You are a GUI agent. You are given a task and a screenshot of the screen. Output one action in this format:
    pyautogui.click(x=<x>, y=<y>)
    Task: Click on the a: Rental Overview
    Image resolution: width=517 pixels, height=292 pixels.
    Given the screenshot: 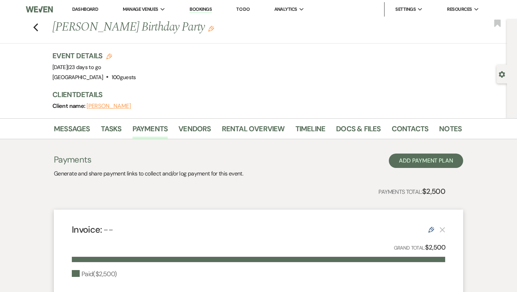 What is the action you would take?
    pyautogui.click(x=253, y=131)
    